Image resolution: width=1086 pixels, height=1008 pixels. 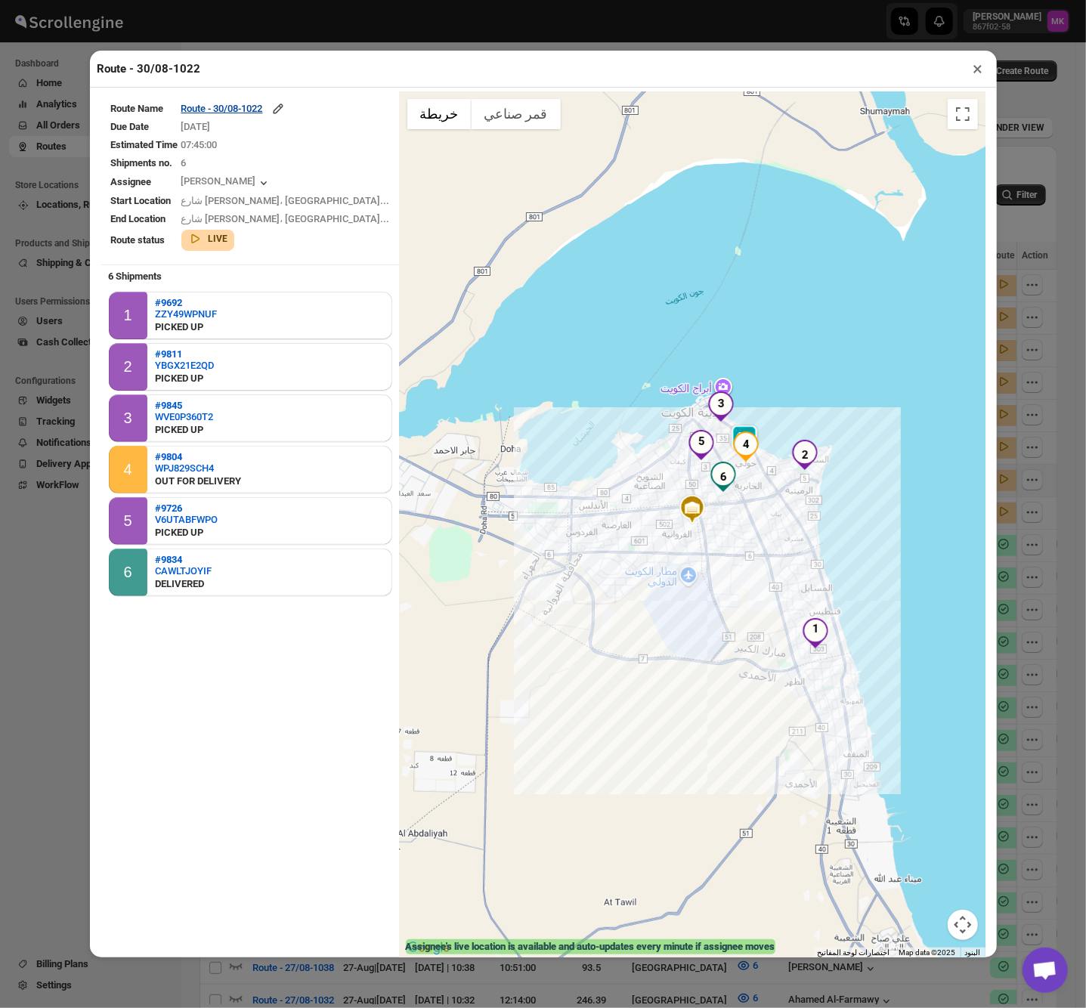 I want to click on button: #9804, so click(x=198, y=456).